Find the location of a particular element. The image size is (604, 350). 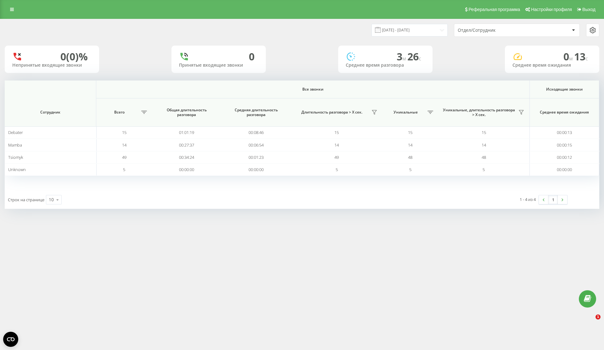

span: Среднее время ожидания is located at coordinates (564, 112).